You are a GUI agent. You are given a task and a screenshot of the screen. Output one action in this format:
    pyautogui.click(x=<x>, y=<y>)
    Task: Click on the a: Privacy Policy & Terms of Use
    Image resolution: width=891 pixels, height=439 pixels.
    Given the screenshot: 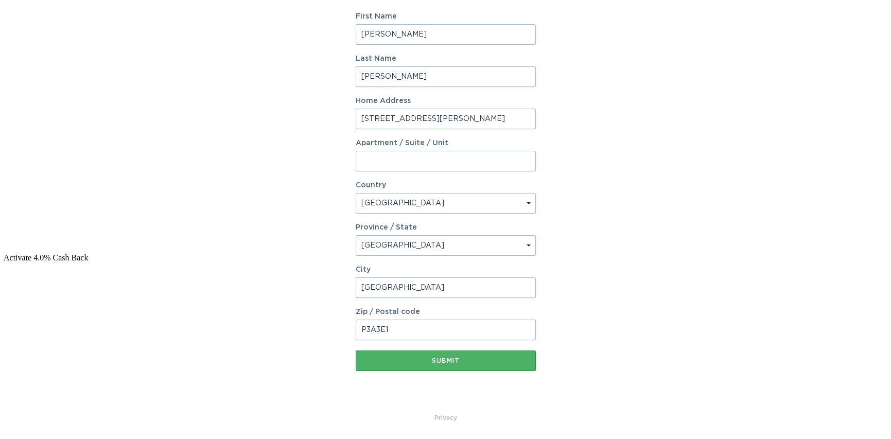 What is the action you would take?
    pyautogui.click(x=446, y=418)
    